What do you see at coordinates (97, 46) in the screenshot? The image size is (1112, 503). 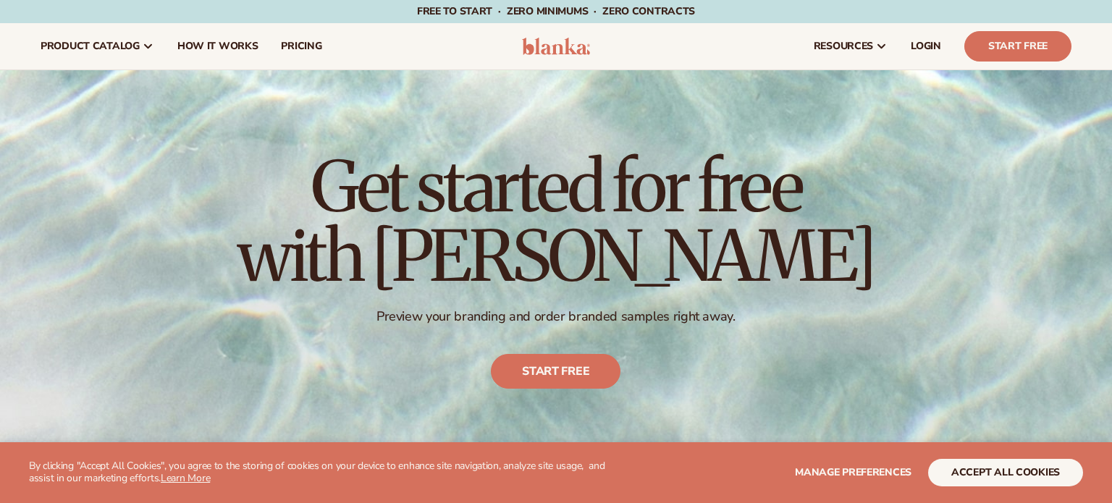 I see `a: product catalog` at bounding box center [97, 46].